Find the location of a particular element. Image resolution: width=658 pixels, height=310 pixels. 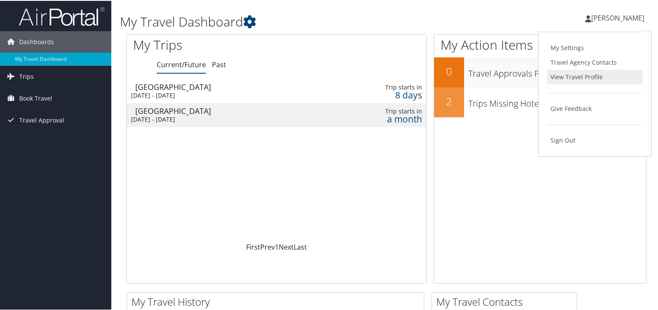

a: Travel Agency Contacts is located at coordinates (595, 62).